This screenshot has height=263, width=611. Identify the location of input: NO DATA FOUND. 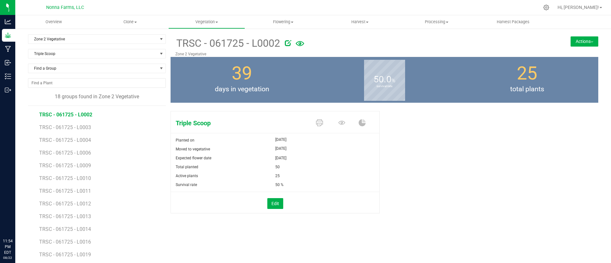
(97, 83).